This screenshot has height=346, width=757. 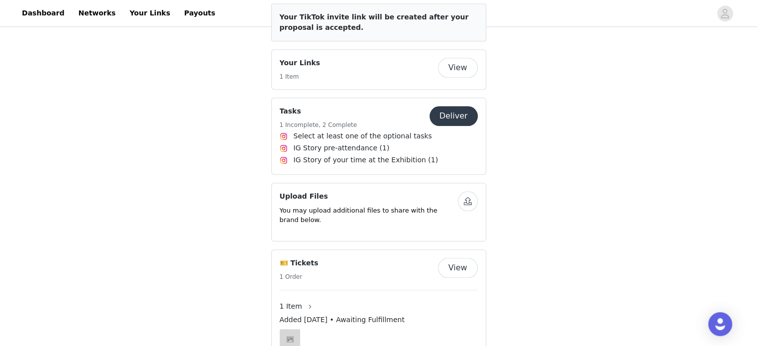 What do you see at coordinates (319, 125) in the screenshot?
I see `h5: 1 Incomplete, 2 Complete` at bounding box center [319, 125].